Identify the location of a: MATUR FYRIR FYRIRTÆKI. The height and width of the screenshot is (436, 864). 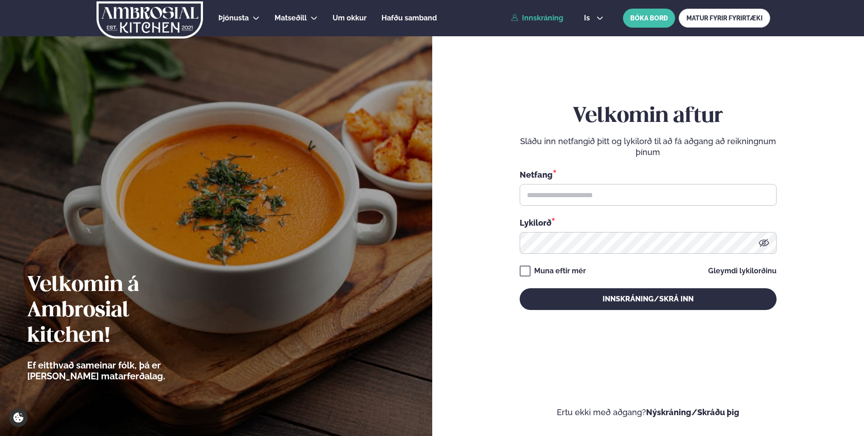
(725, 18).